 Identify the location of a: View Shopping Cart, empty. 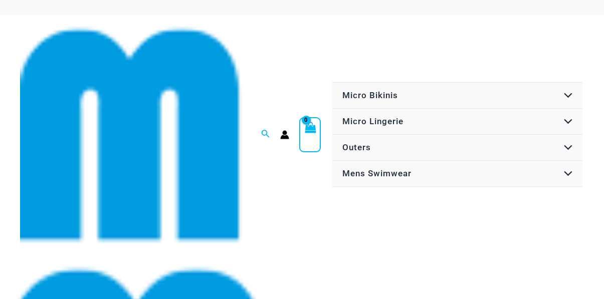
(310, 135).